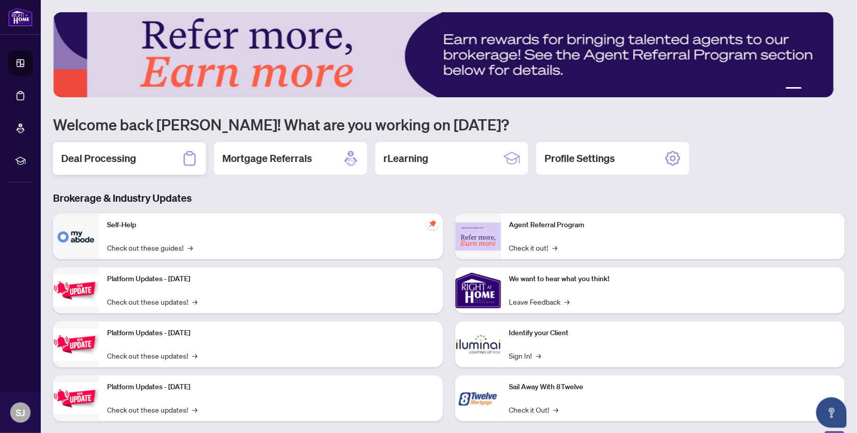 Image resolution: width=857 pixels, height=433 pixels. Describe the element at coordinates (580, 159) in the screenshot. I see `h2: Profile Settings` at that location.